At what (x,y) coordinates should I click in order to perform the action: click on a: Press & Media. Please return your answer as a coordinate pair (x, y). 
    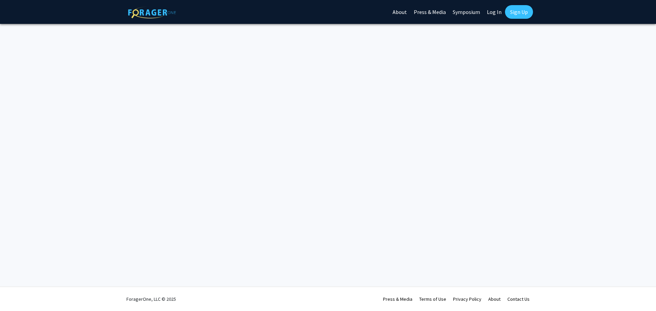
    Looking at the image, I should click on (398, 299).